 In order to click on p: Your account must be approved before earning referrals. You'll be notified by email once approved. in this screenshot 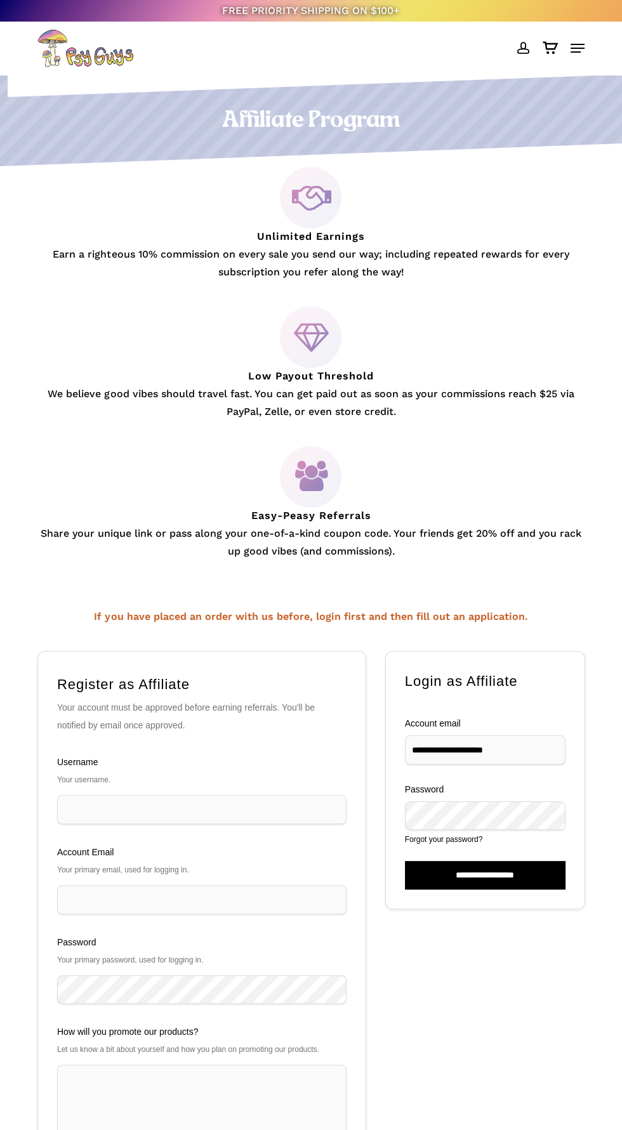, I will do `click(195, 716)`.